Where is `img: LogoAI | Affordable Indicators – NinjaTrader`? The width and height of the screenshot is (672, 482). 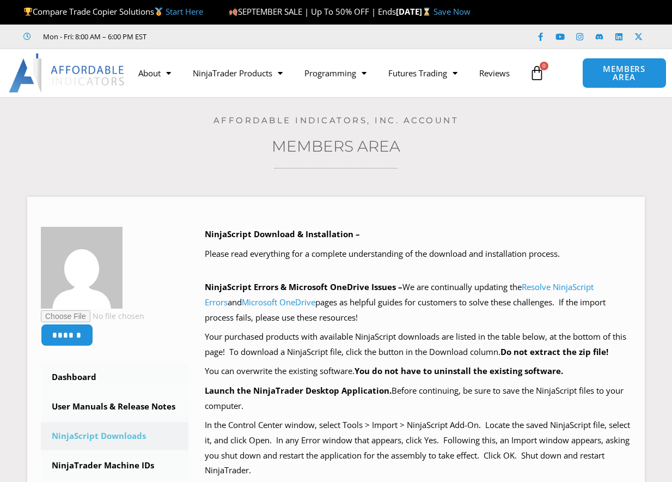 img: LogoAI | Affordable Indicators – NinjaTrader is located at coordinates (67, 73).